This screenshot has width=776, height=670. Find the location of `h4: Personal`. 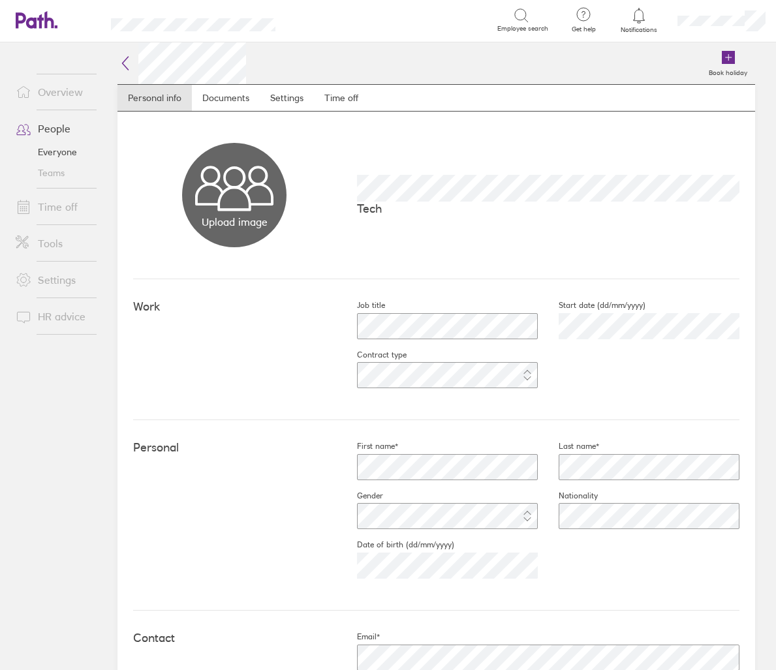

h4: Personal is located at coordinates (234, 448).